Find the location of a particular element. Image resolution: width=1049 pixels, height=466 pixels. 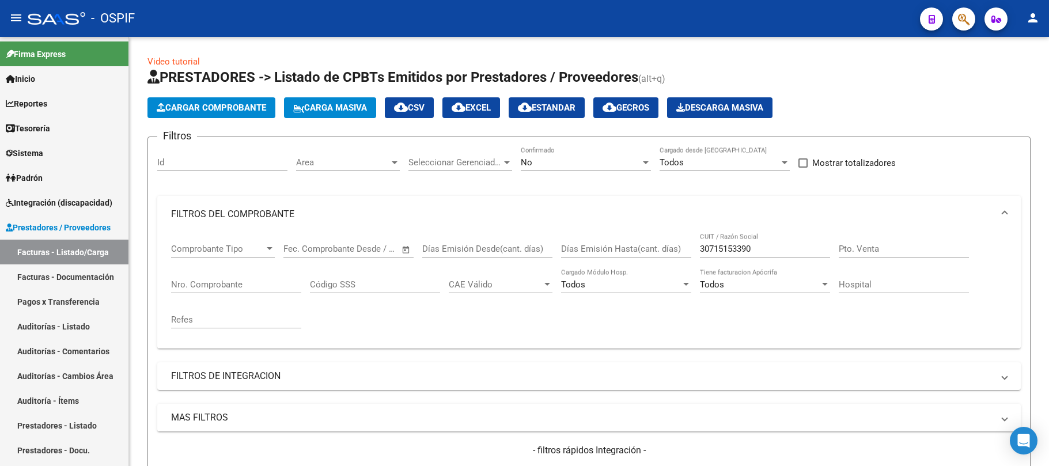

mat-icon: menu is located at coordinates (16, 18).